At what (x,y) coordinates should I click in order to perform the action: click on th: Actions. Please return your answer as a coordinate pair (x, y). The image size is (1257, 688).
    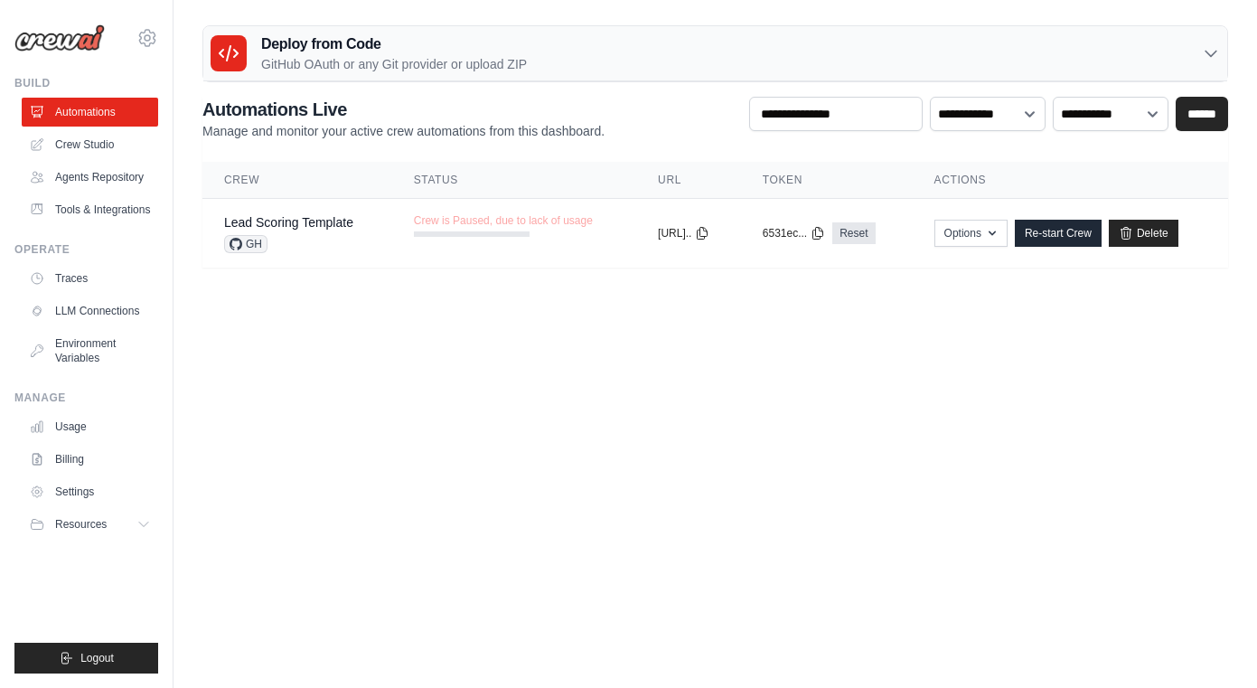
    Looking at the image, I should click on (1070, 180).